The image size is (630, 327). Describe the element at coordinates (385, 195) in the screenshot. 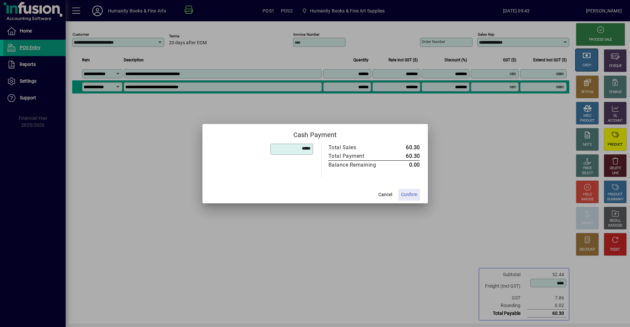

I see `span: Cancel` at that location.